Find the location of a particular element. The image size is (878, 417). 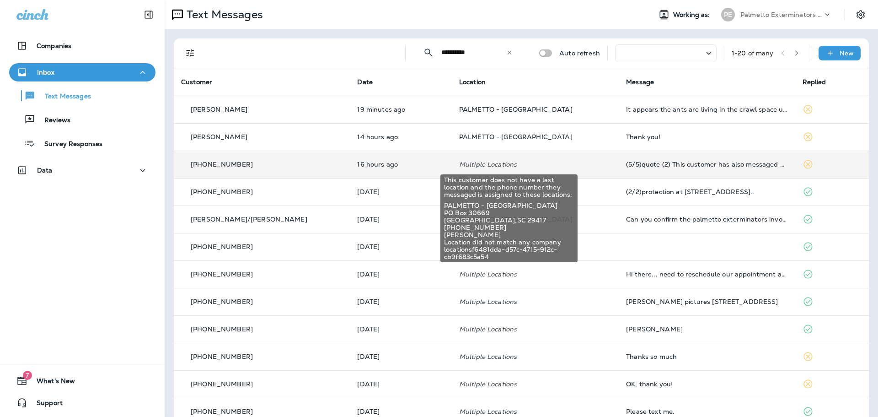

div: 1 - 20 of many is located at coordinates (753, 53).